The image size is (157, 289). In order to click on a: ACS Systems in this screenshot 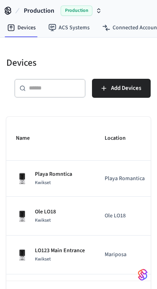, I will do `click(69, 28)`.